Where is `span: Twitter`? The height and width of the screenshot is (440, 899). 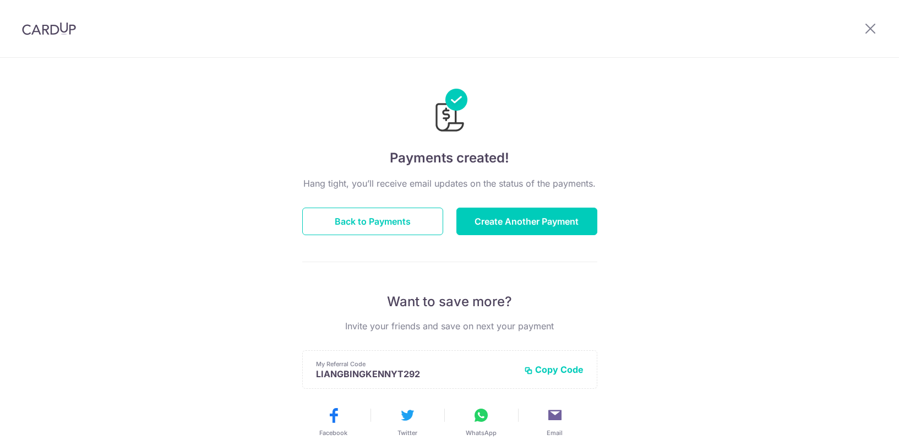 span: Twitter is located at coordinates (407, 432).